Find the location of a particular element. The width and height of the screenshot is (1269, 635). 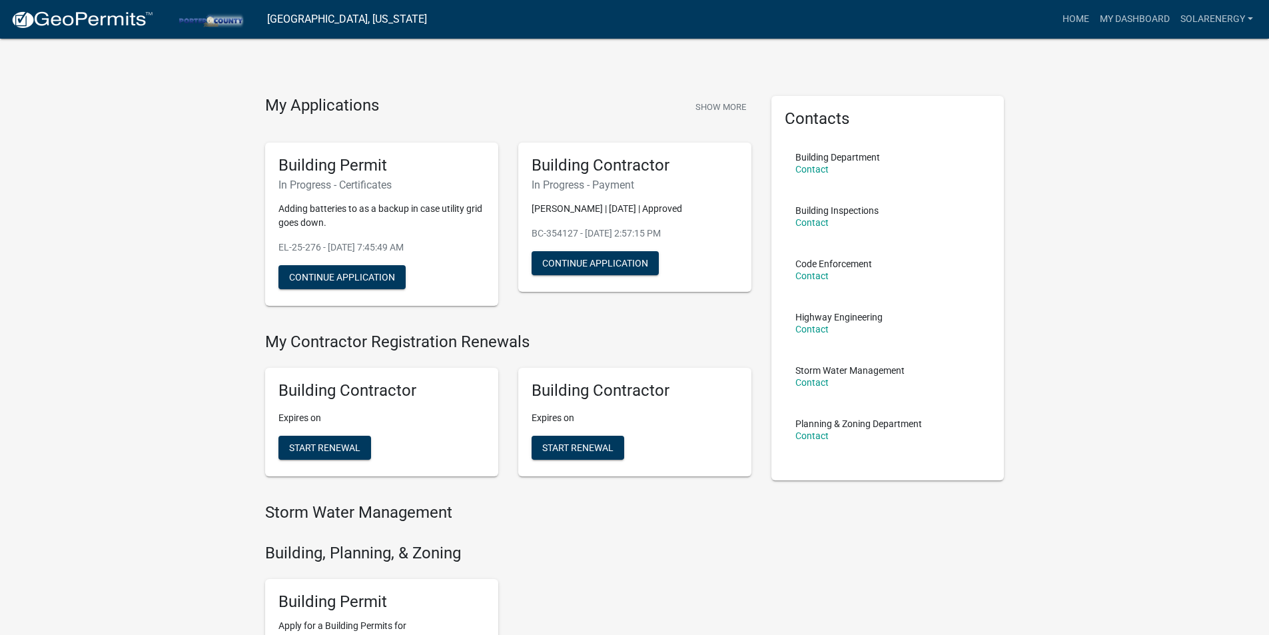

h5: Contacts is located at coordinates (888, 119).